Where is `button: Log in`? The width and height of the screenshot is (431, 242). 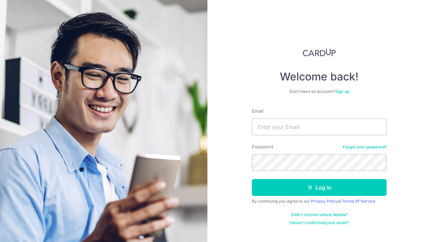 button: Log in is located at coordinates (319, 188).